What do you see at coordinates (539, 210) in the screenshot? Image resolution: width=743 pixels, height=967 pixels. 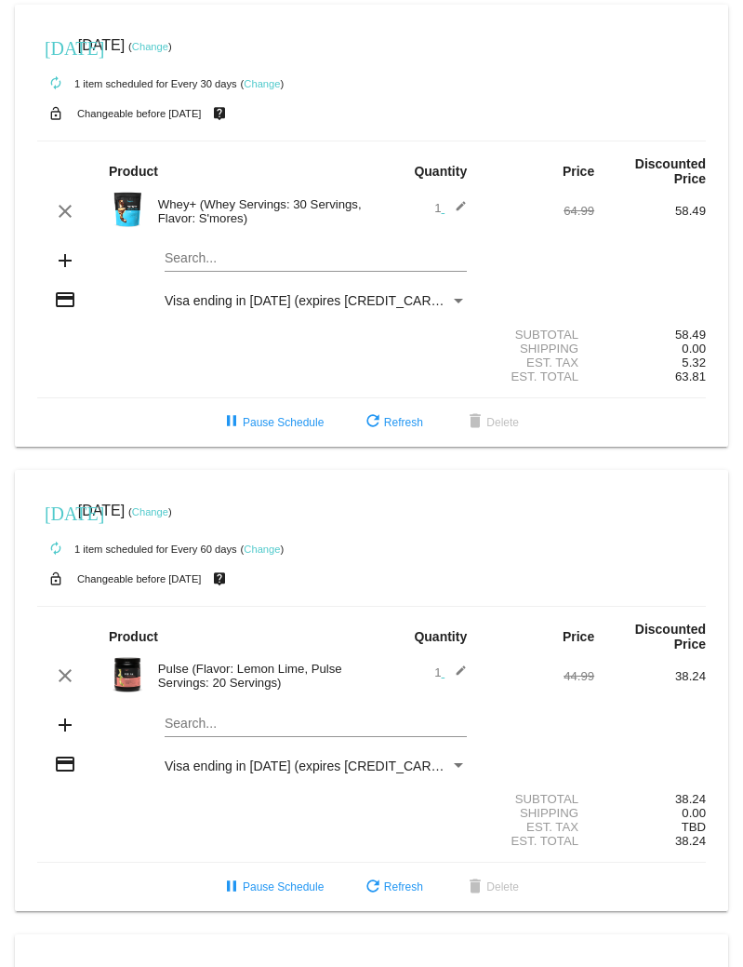 I see `div: 64.99` at bounding box center [539, 210].